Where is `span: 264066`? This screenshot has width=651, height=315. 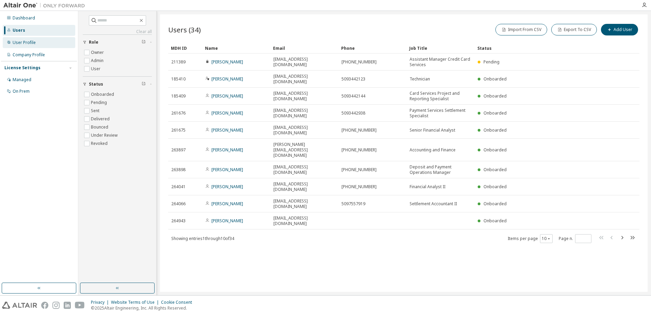
span: 264066 is located at coordinates (178, 204).